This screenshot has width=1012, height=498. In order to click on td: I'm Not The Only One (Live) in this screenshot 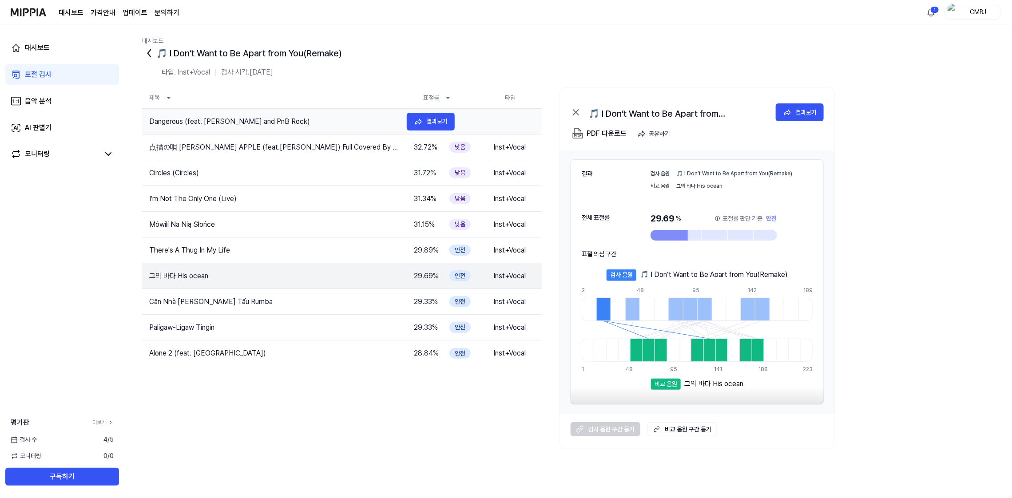, I will do `click(271, 199)`.